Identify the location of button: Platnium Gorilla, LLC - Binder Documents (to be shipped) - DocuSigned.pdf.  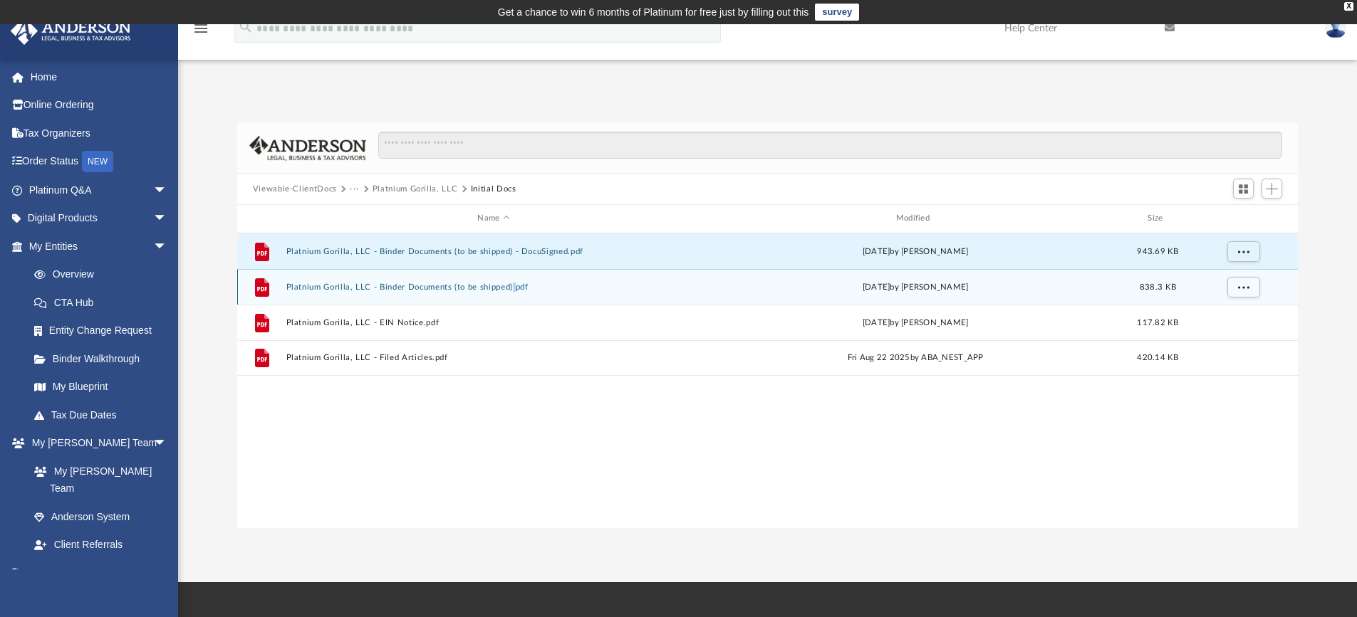
(493, 251).